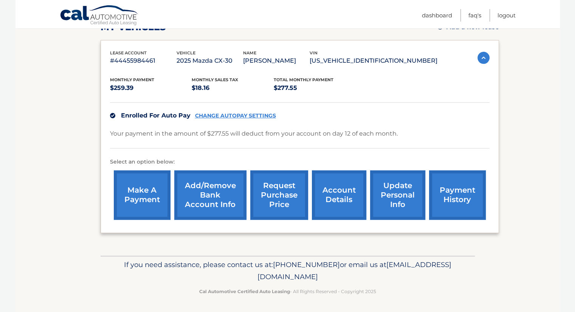 The height and width of the screenshot is (312, 575). What do you see at coordinates (99, 16) in the screenshot?
I see `a: Cal Automotive` at bounding box center [99, 16].